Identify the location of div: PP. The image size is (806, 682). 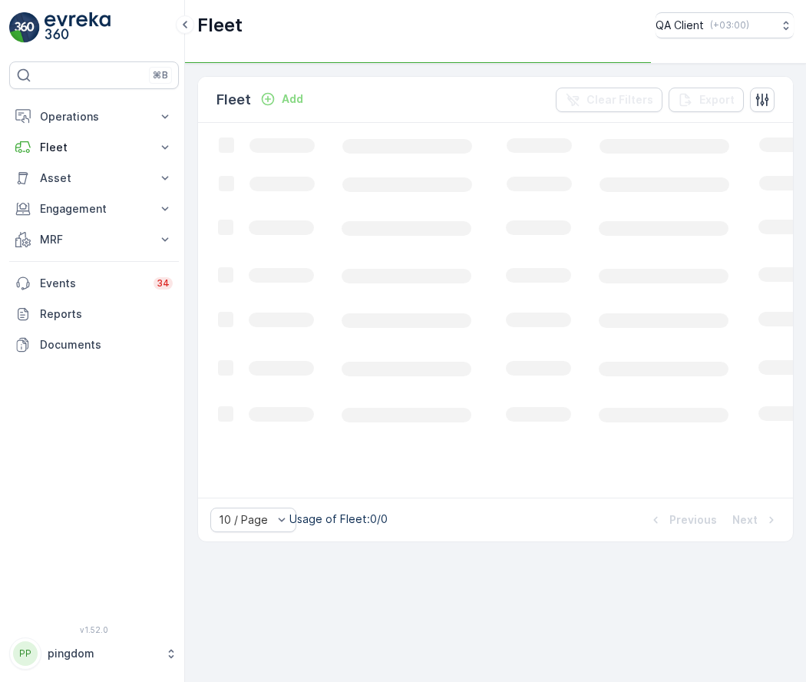
(25, 653).